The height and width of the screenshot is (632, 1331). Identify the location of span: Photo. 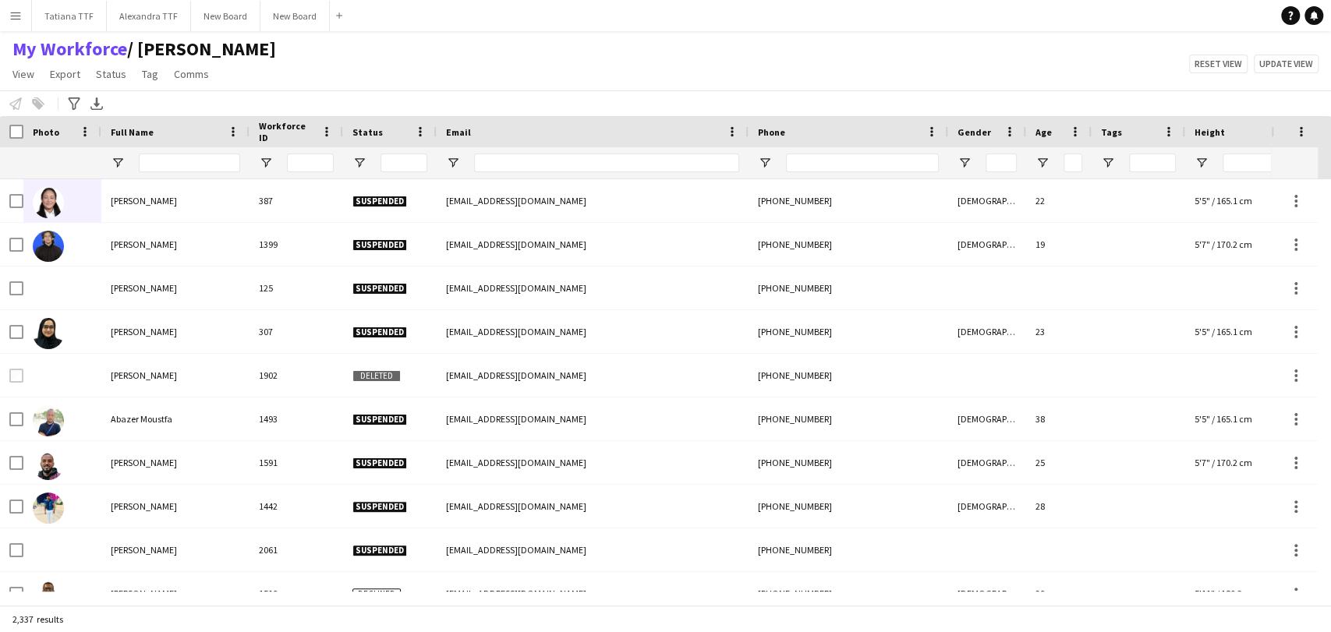
(46, 132).